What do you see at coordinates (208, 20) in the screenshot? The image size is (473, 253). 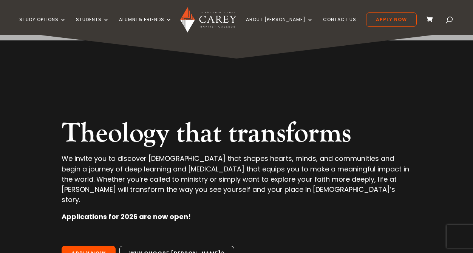 I see `img: Carey Baptist College` at bounding box center [208, 20].